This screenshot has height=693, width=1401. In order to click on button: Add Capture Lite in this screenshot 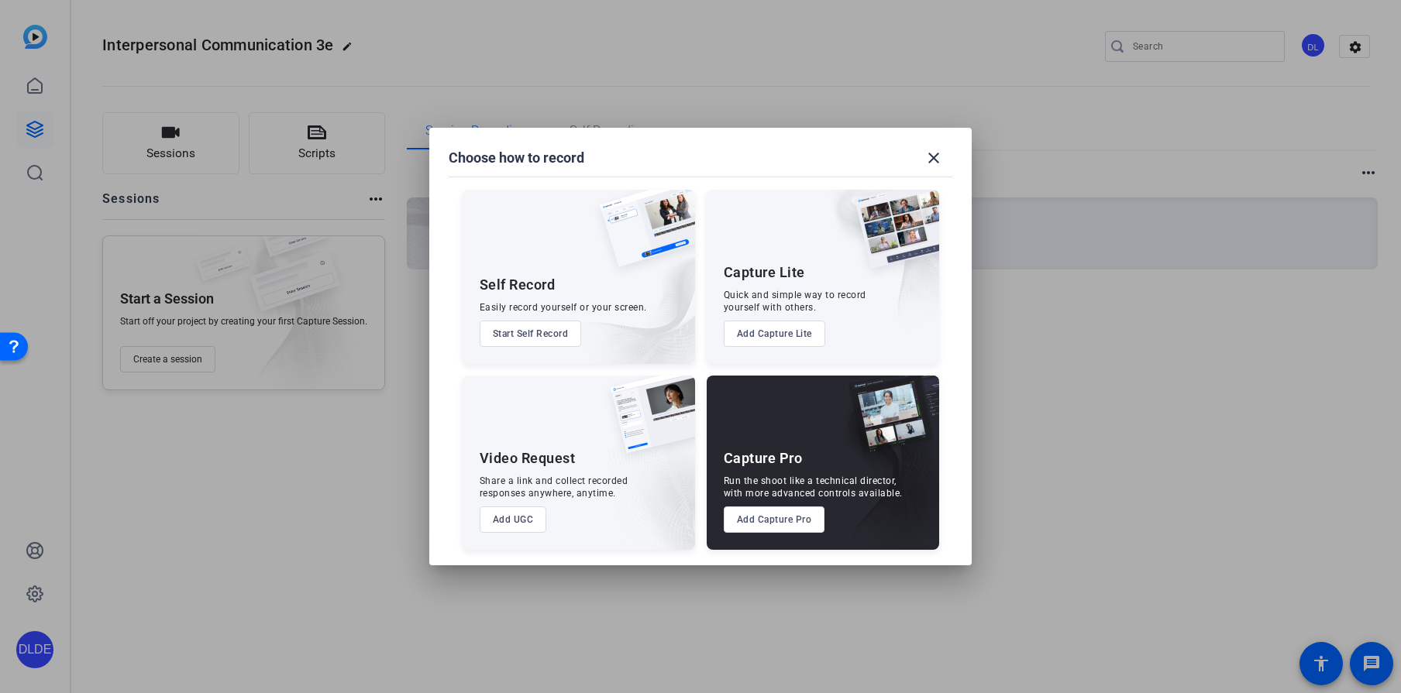, I will do `click(774, 334)`.